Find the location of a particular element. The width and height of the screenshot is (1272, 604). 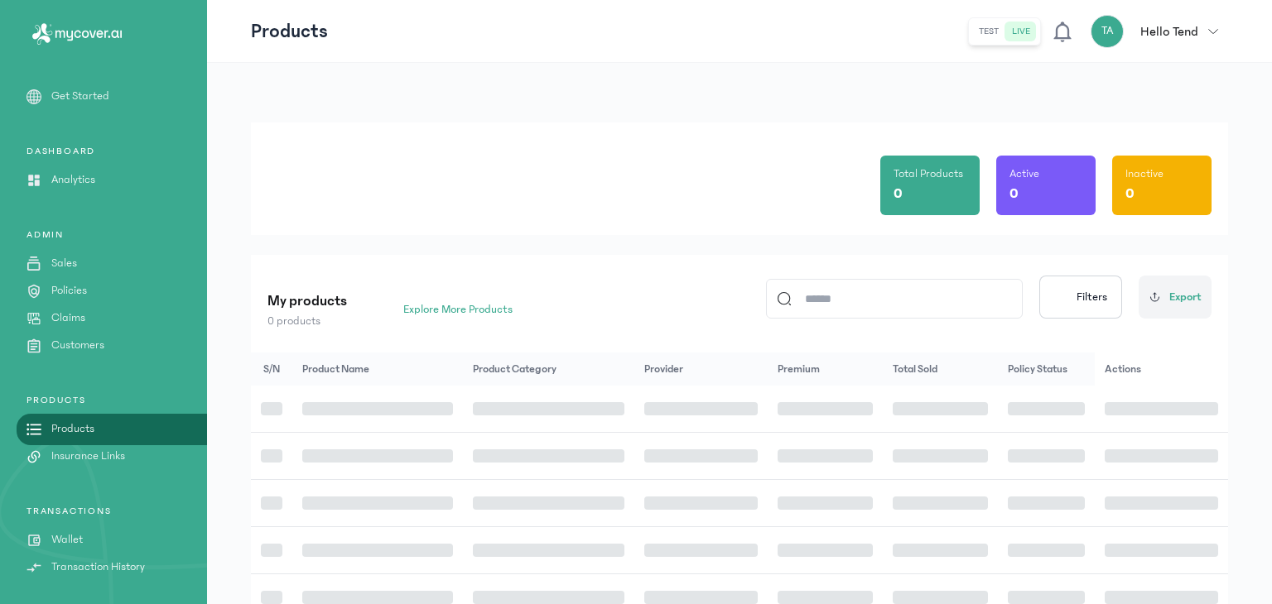

p: Hello Tend is located at coordinates (1169, 31).